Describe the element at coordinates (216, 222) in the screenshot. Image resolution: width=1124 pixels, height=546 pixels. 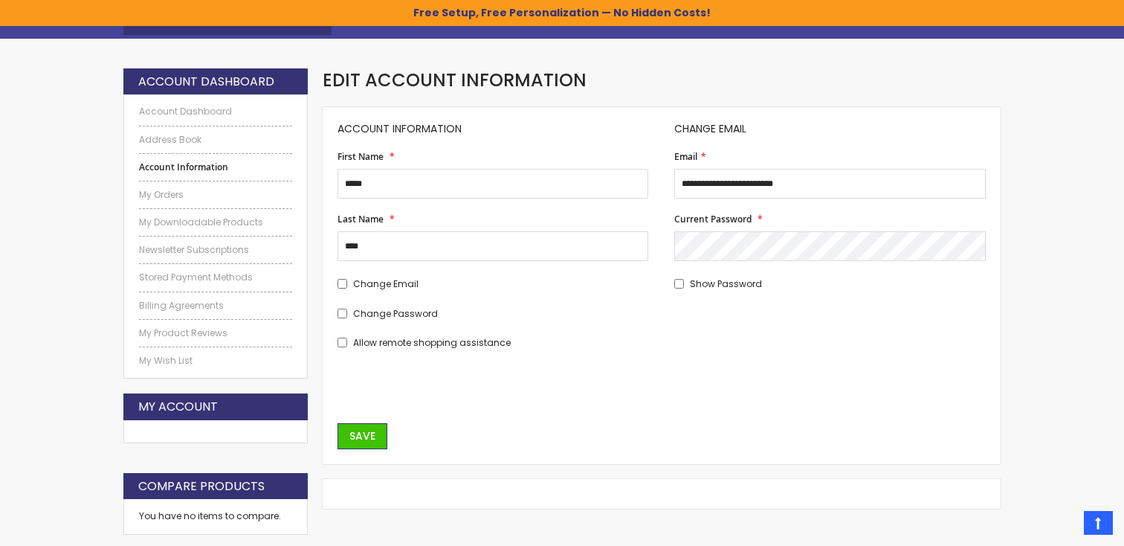
I see `a: My Downloadable Products` at that location.